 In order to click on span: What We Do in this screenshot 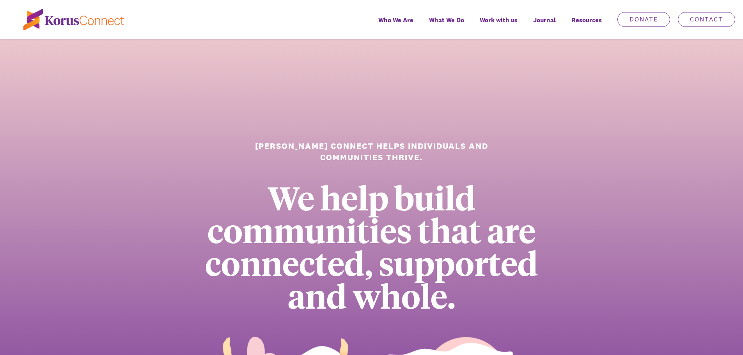, I will do `click(446, 20)`.